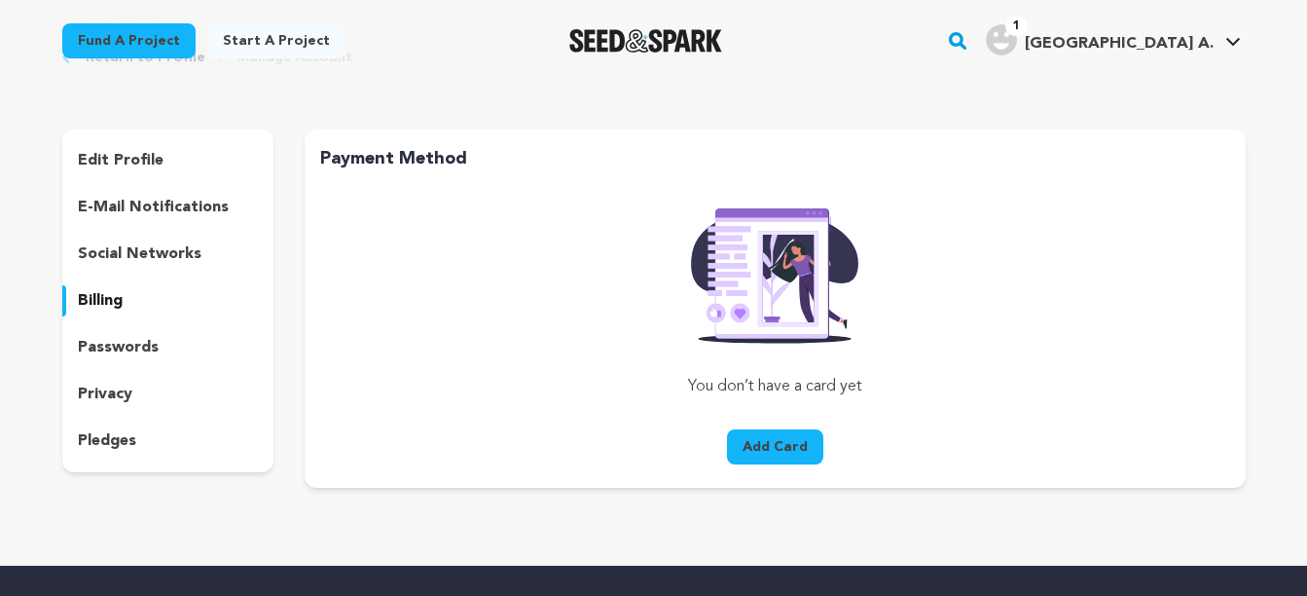  What do you see at coordinates (153, 207) in the screenshot?
I see `p: e-mail notifications` at bounding box center [153, 207].